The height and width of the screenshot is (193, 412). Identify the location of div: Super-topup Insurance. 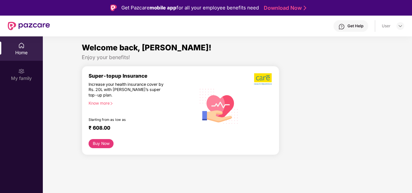
(142, 76).